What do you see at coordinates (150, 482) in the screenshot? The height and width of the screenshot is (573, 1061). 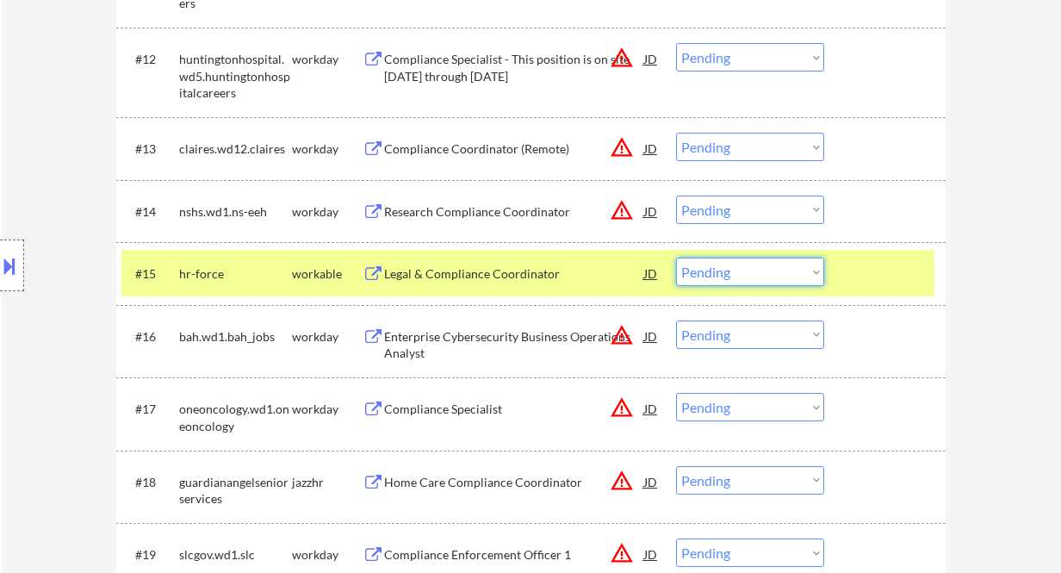 I see `div: #18` at bounding box center [150, 482].